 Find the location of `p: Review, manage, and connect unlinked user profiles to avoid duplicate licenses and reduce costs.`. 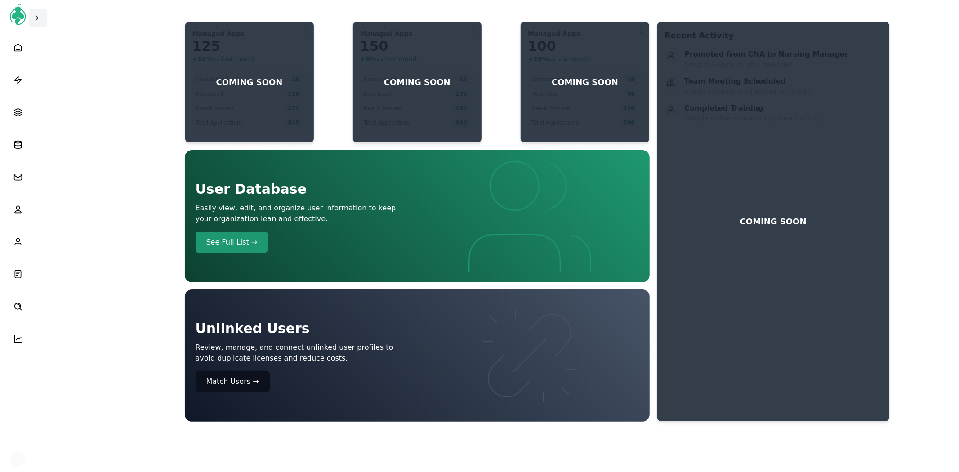

p: Review, manage, and connect unlinked user profiles to avoid duplicate licenses and reduce costs. is located at coordinates (305, 353).